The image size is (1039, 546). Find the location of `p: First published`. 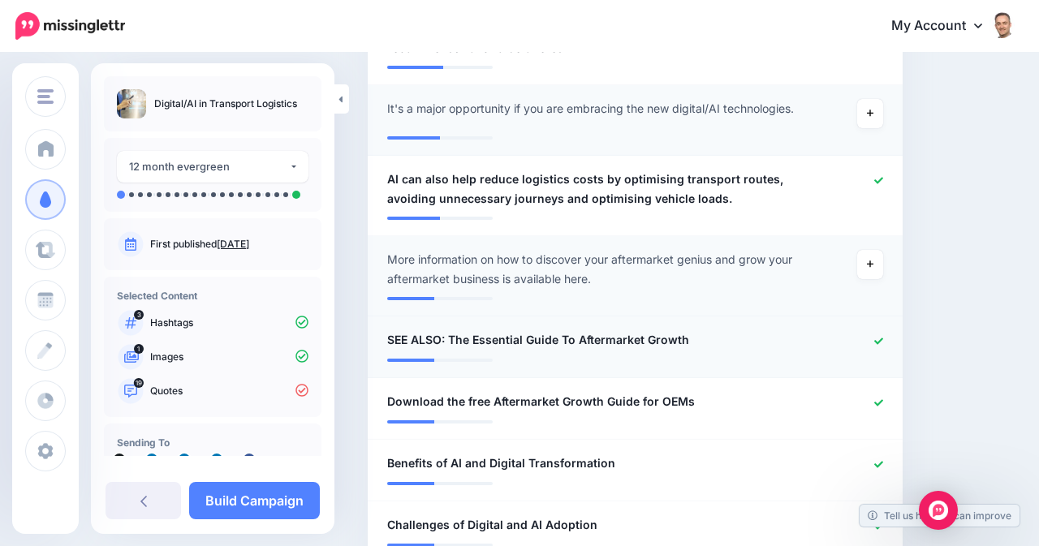

p: First published is located at coordinates (229, 244).